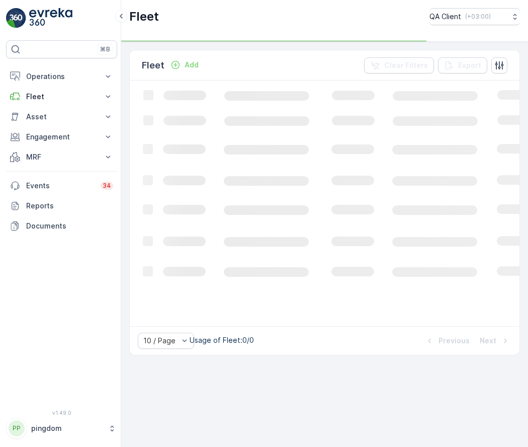 The width and height of the screenshot is (528, 447). What do you see at coordinates (488, 341) in the screenshot?
I see `p: Next` at bounding box center [488, 341].